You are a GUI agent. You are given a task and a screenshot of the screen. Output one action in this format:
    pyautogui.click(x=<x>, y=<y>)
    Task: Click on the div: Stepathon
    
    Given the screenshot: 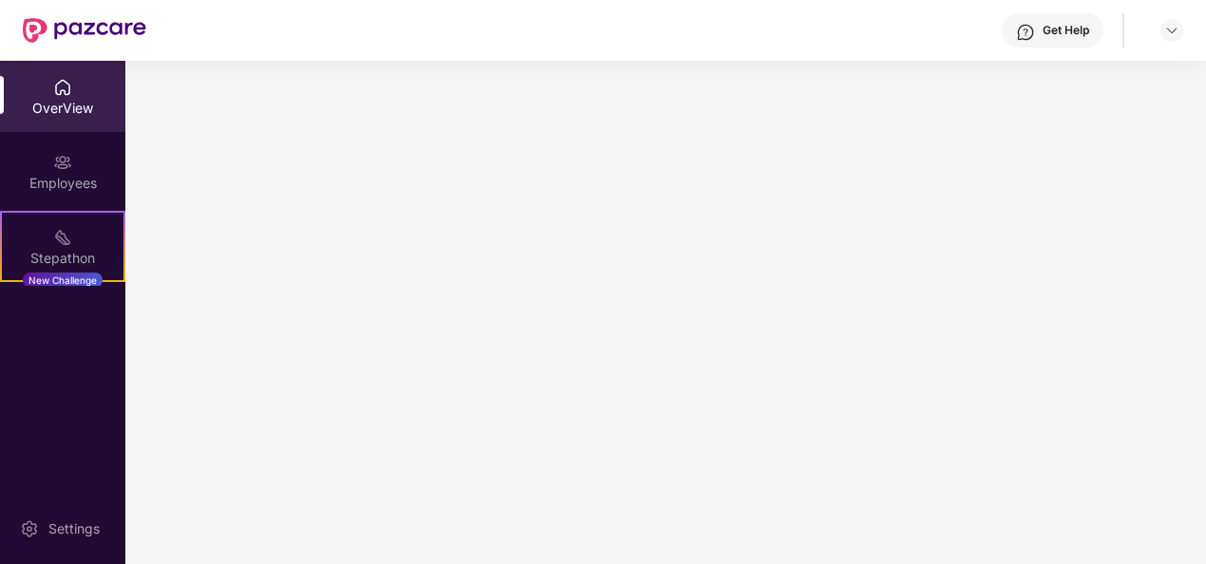 What is the action you would take?
    pyautogui.click(x=63, y=258)
    